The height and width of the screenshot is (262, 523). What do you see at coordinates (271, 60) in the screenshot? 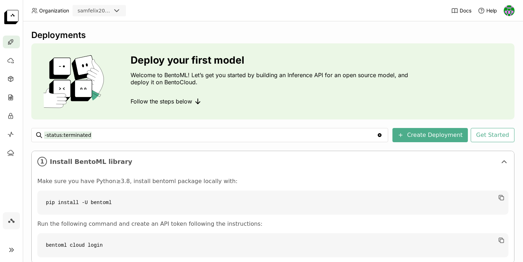
I see `h3: Deploy your first model` at bounding box center [271, 60].